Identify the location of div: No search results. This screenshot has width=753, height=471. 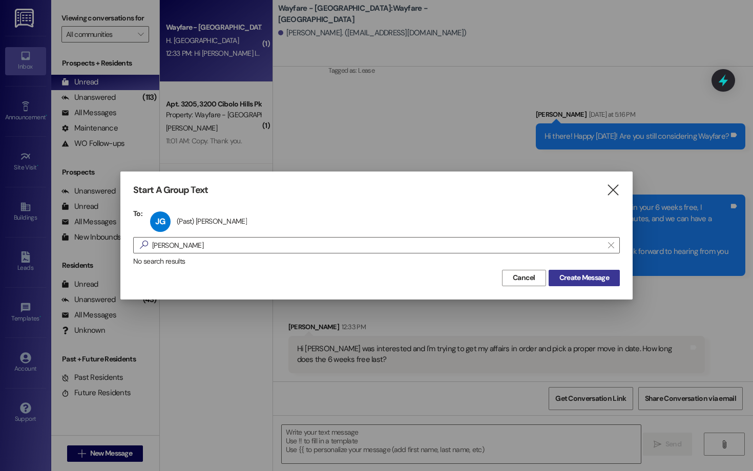
(376, 261).